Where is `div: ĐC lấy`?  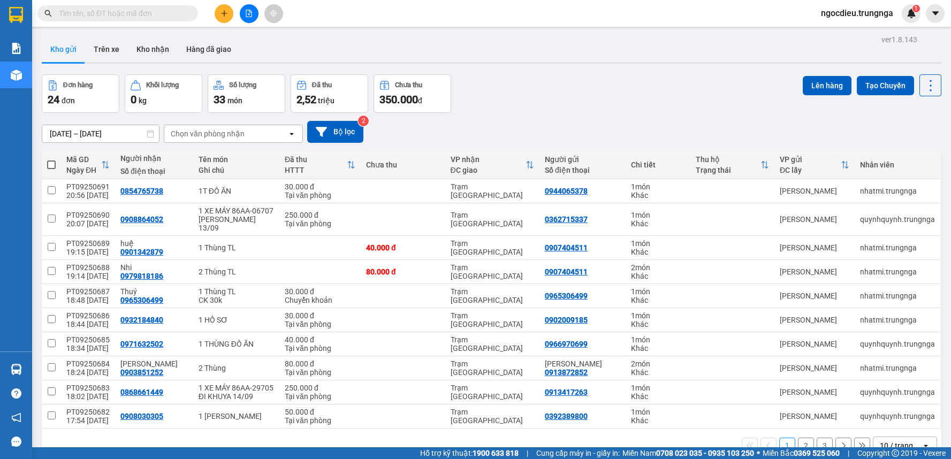
div: ĐC lấy is located at coordinates (811, 170).